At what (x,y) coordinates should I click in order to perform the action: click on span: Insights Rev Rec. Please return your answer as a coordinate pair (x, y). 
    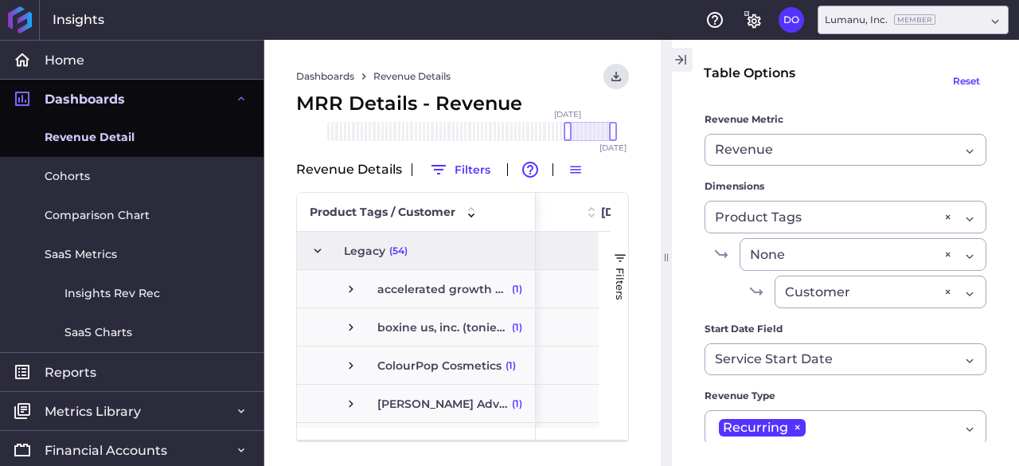
    Looking at the image, I should click on (112, 293).